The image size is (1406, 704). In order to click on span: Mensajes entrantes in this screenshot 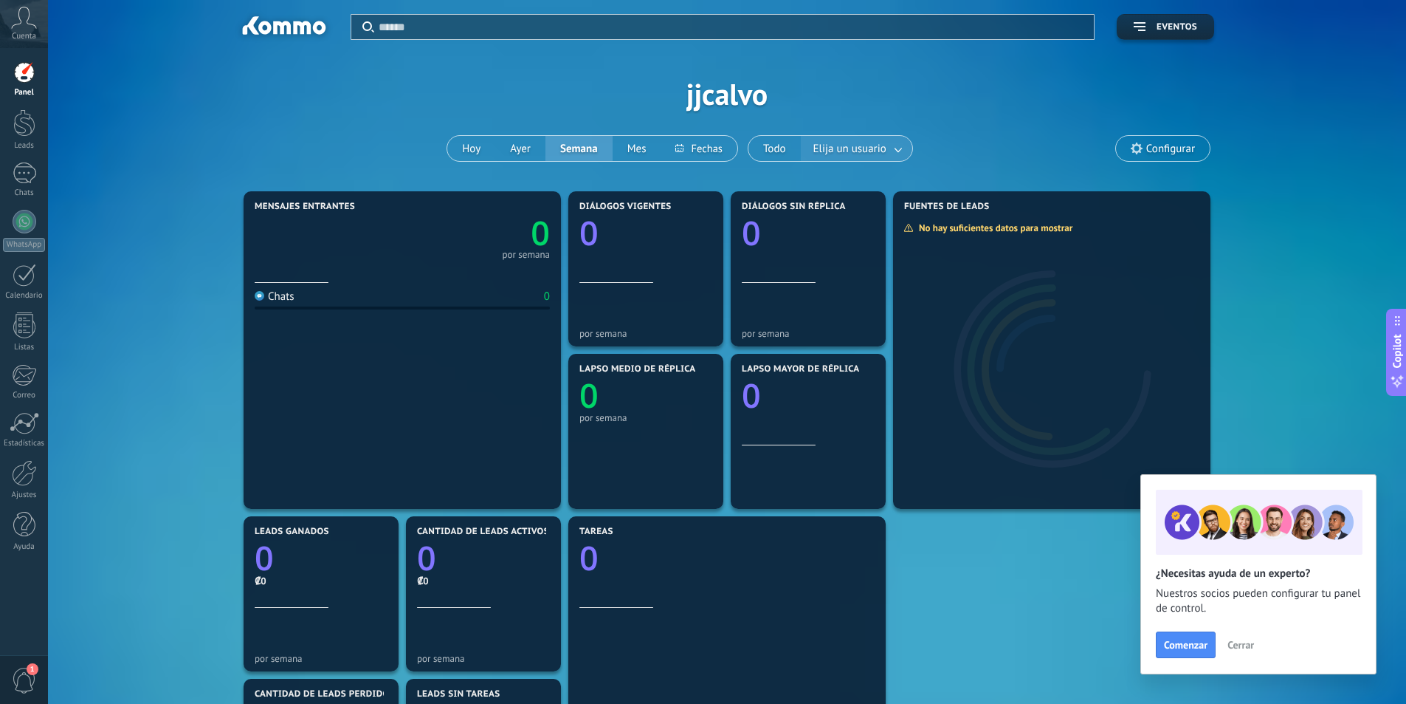, I will do `click(305, 207)`.